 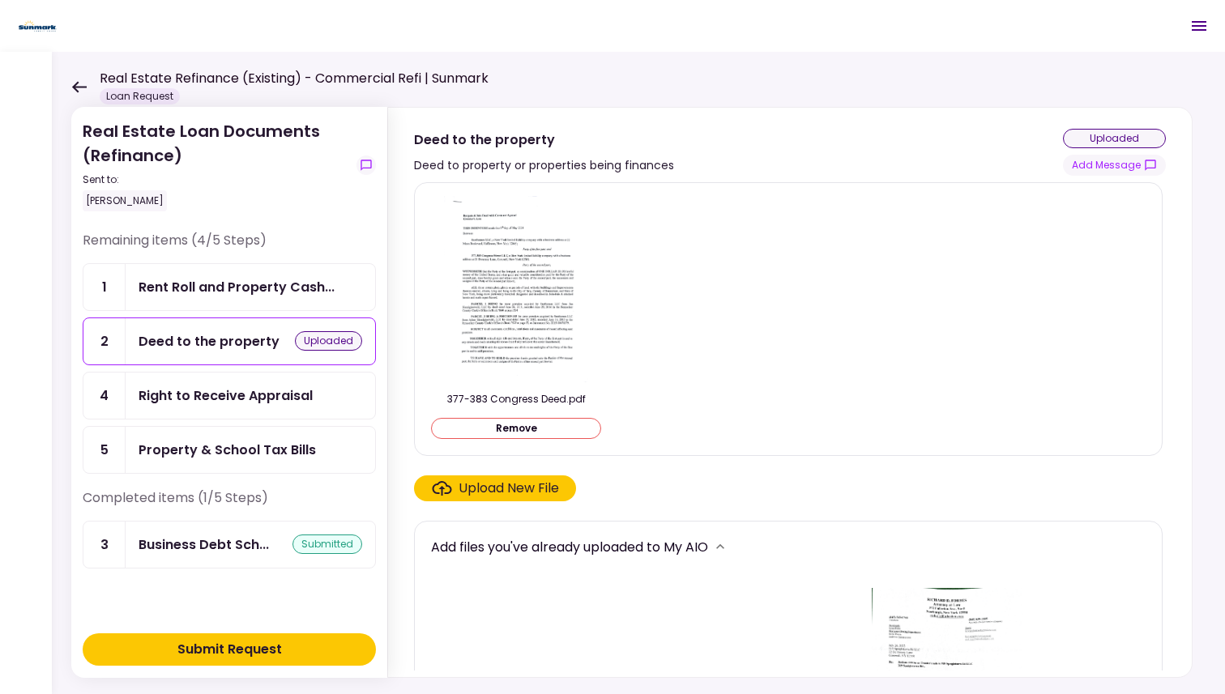 What do you see at coordinates (216, 180) in the screenshot?
I see `div: Sent to:` at bounding box center [216, 180].